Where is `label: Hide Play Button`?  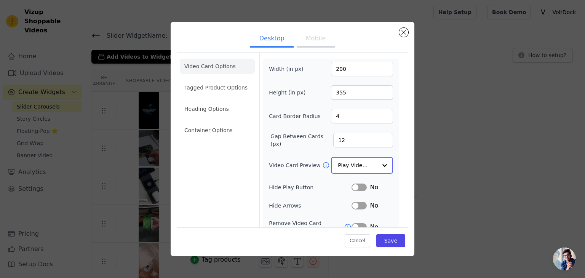
label: Hide Play Button is located at coordinates (310, 187).